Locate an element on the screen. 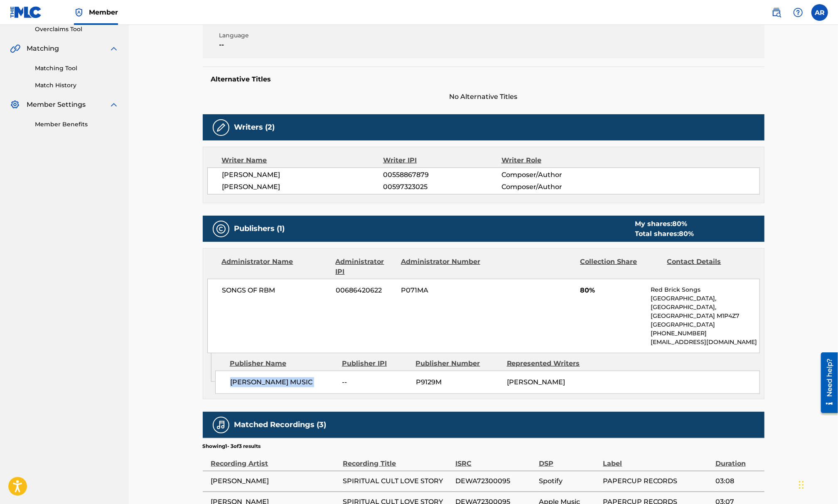  h5: Matched Recordings (3) is located at coordinates (280, 425).